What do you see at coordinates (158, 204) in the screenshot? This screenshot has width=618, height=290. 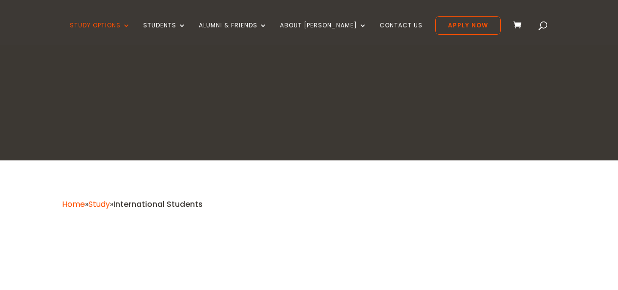 I see `span: International Students` at bounding box center [158, 204].